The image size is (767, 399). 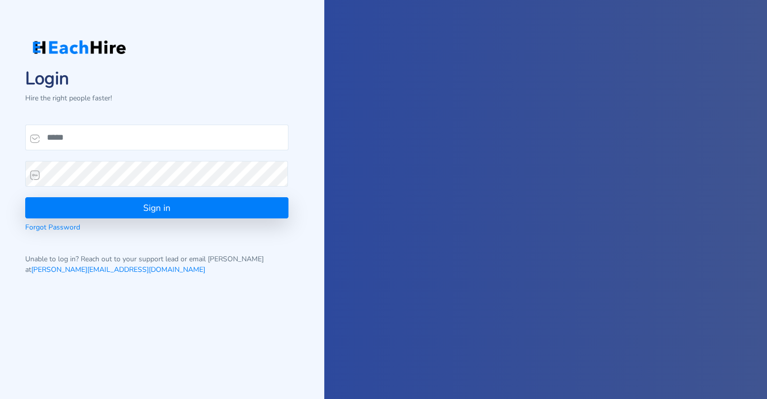 What do you see at coordinates (52, 227) in the screenshot?
I see `a: Forgot Password` at bounding box center [52, 227].